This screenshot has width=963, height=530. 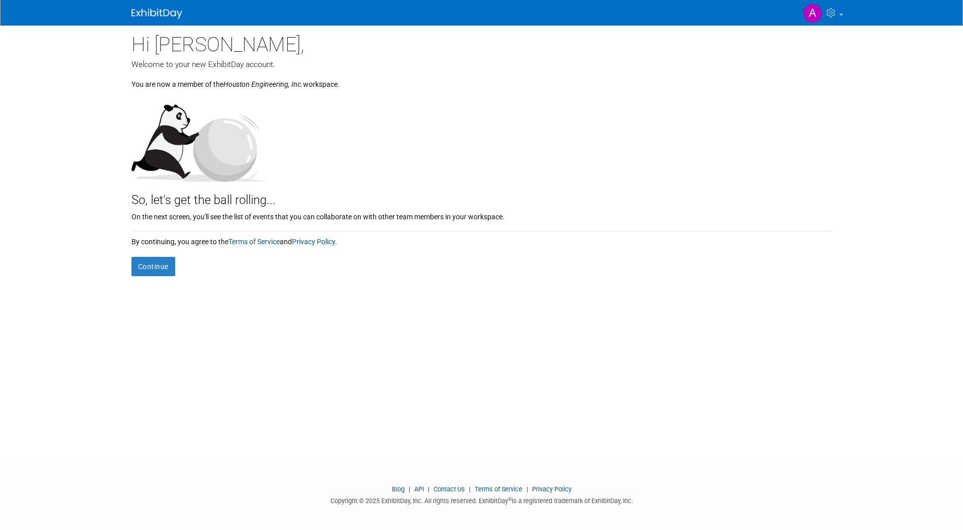 What do you see at coordinates (398, 489) in the screenshot?
I see `a: Blog` at bounding box center [398, 489].